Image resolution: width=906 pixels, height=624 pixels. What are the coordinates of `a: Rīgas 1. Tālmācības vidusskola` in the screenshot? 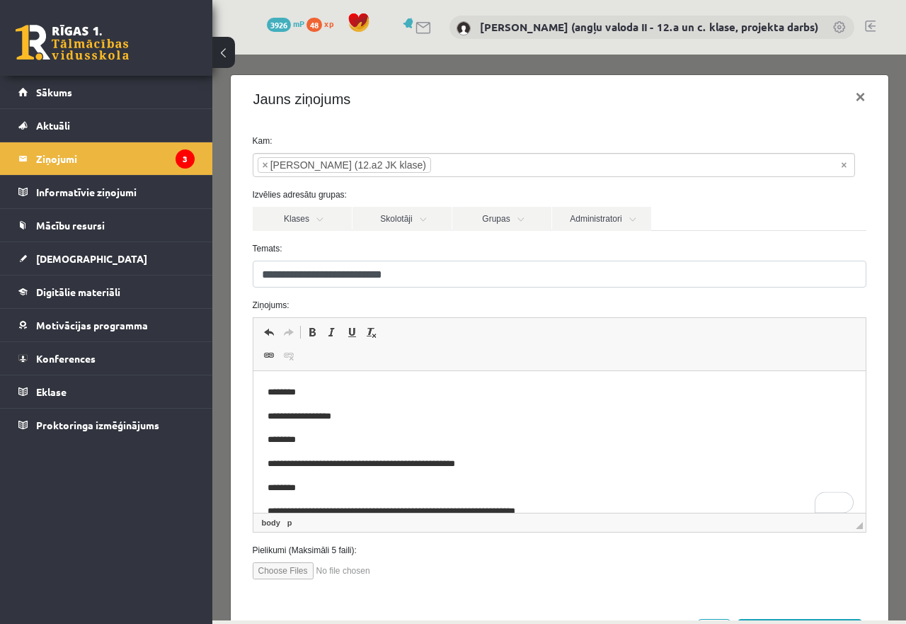 It's located at (72, 42).